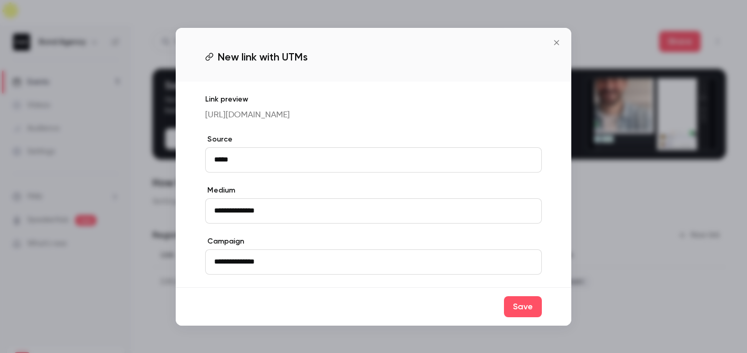  What do you see at coordinates (374, 190) in the screenshot?
I see `label: Medium` at bounding box center [374, 190].